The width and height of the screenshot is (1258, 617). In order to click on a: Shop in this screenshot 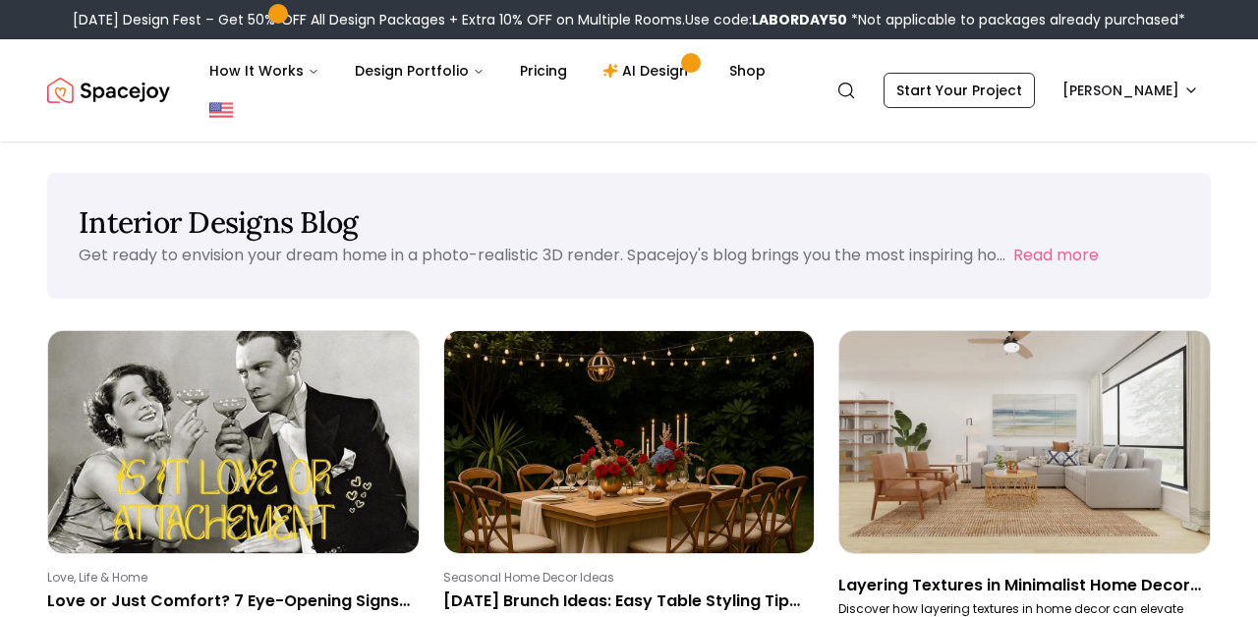, I will do `click(747, 71)`.